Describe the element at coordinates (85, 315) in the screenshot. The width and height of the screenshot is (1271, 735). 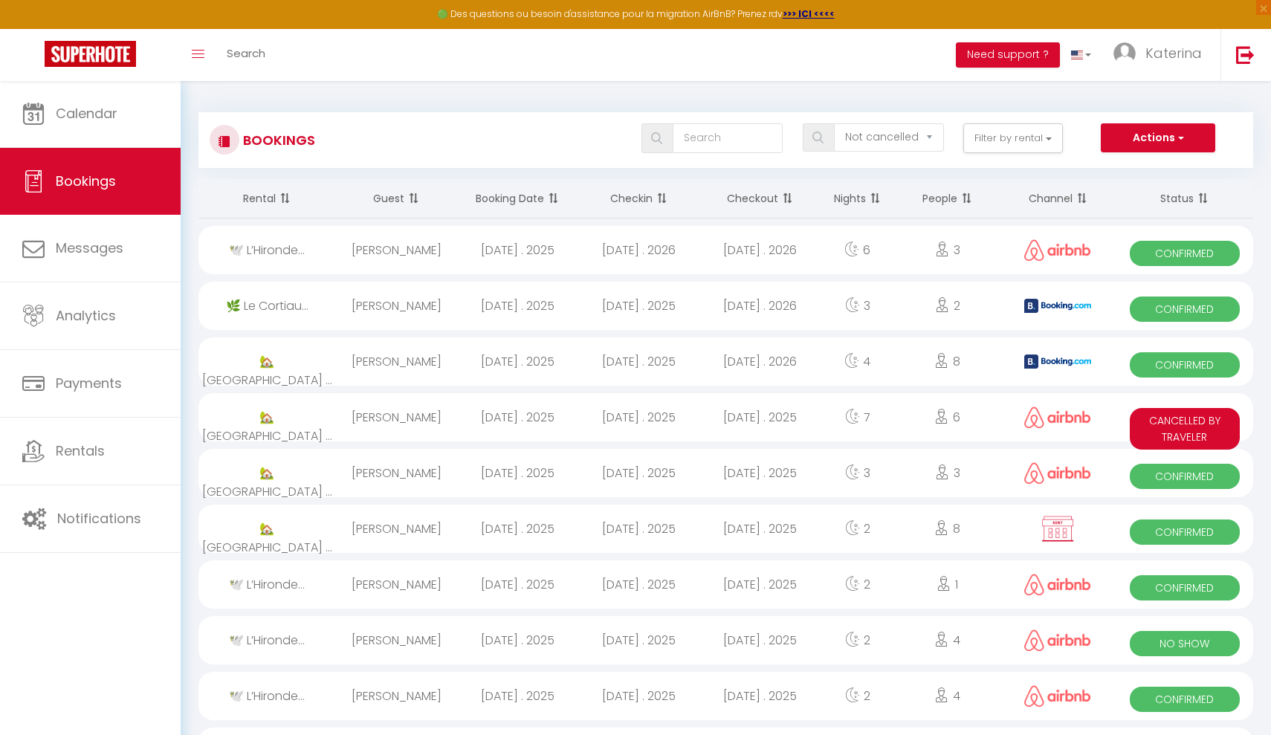
I see `span: Analytics` at that location.